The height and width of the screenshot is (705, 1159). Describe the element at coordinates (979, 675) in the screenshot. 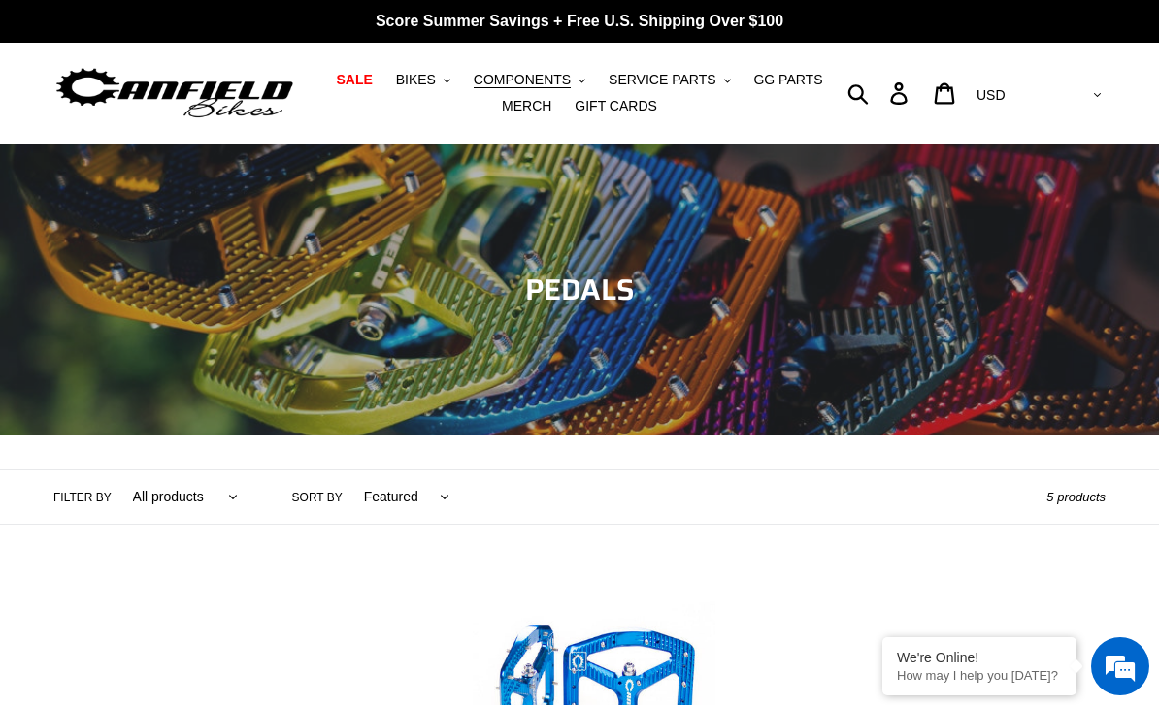

I see `p: How may I help you today?` at that location.